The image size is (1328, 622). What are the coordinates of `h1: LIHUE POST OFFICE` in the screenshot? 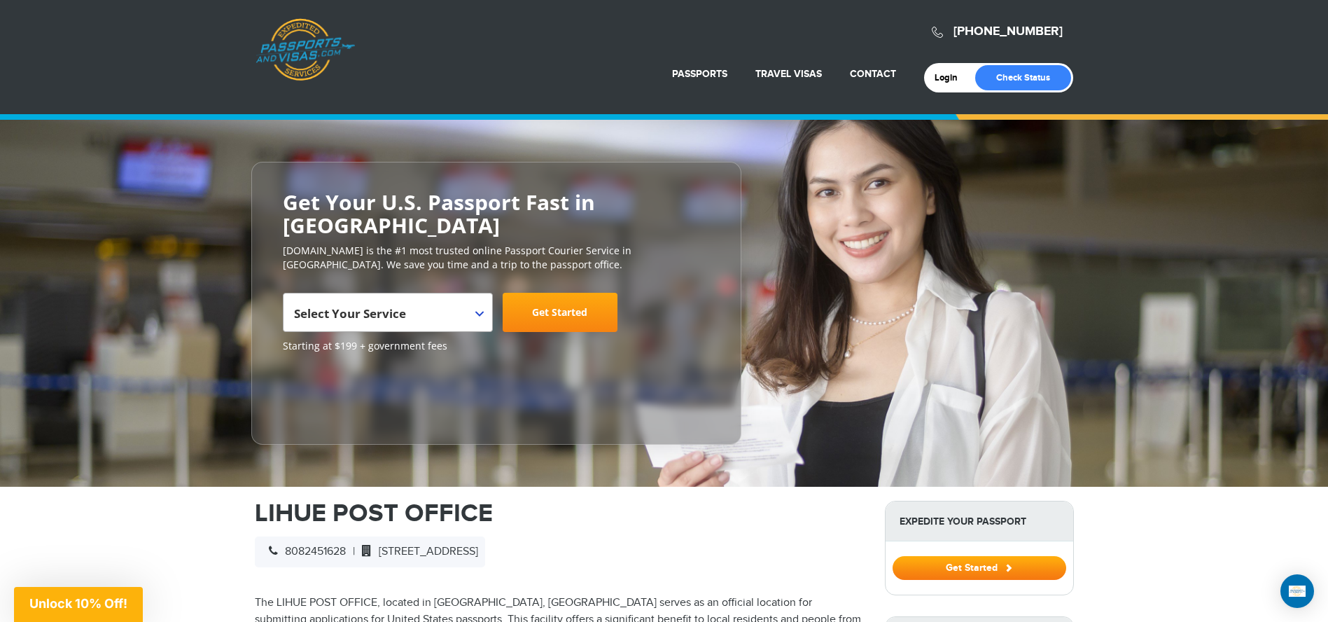 It's located at (559, 513).